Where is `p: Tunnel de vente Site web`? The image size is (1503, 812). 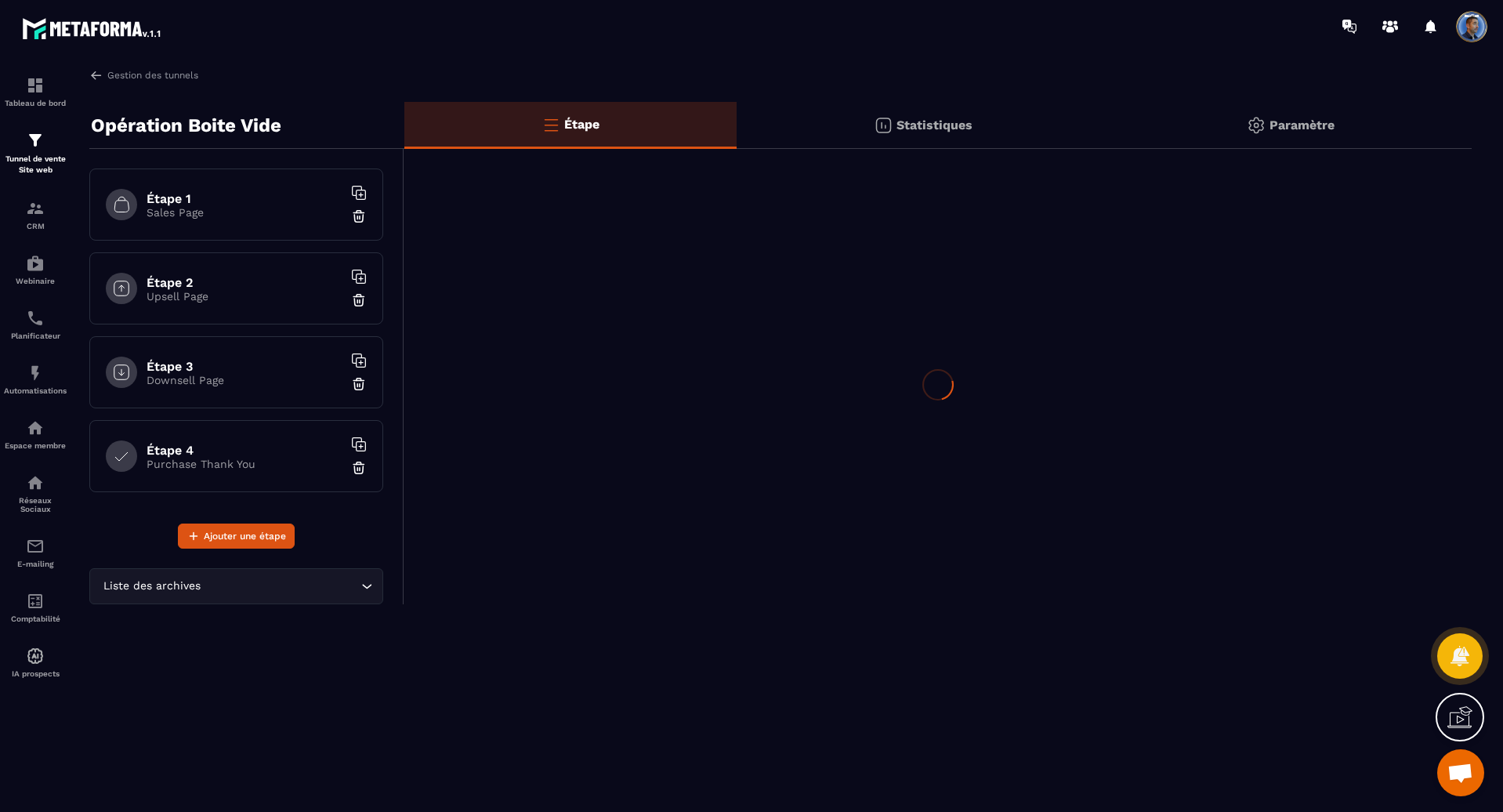 p: Tunnel de vente Site web is located at coordinates (36, 165).